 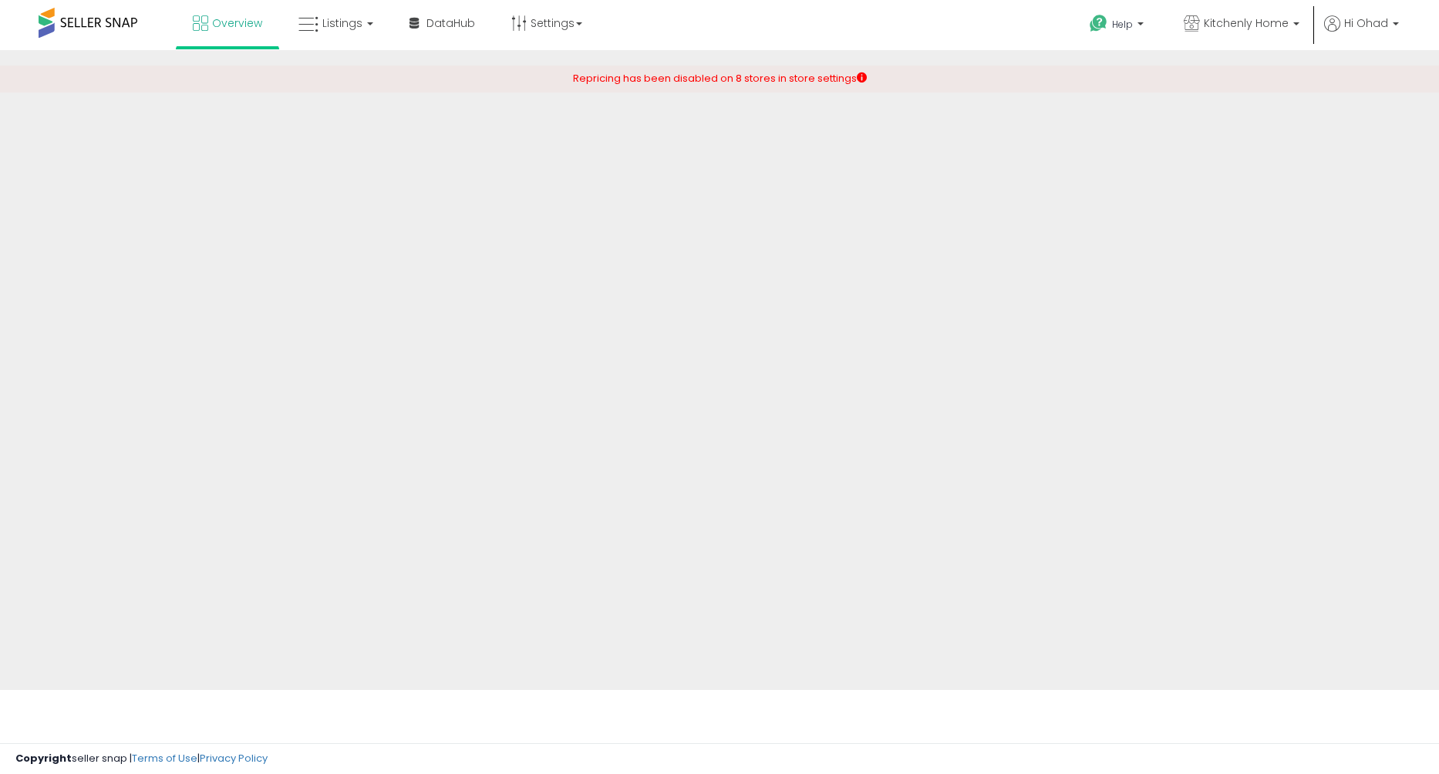 What do you see at coordinates (342, 23) in the screenshot?
I see `span: Listings` at bounding box center [342, 23].